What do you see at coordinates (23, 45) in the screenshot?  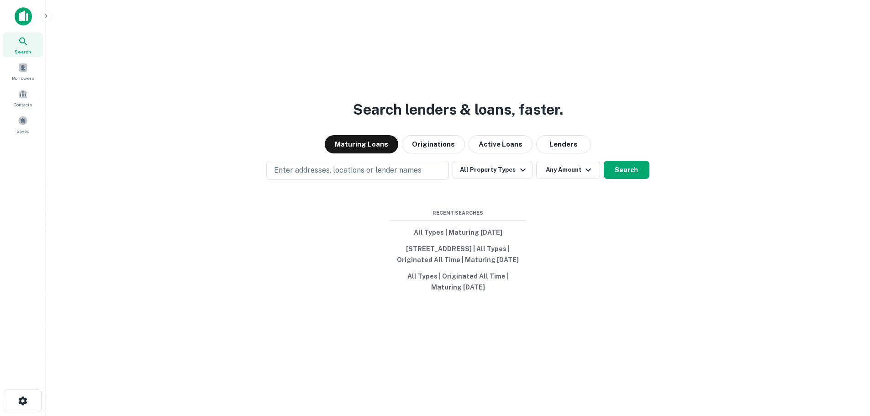 I see `a: Search` at bounding box center [23, 45].